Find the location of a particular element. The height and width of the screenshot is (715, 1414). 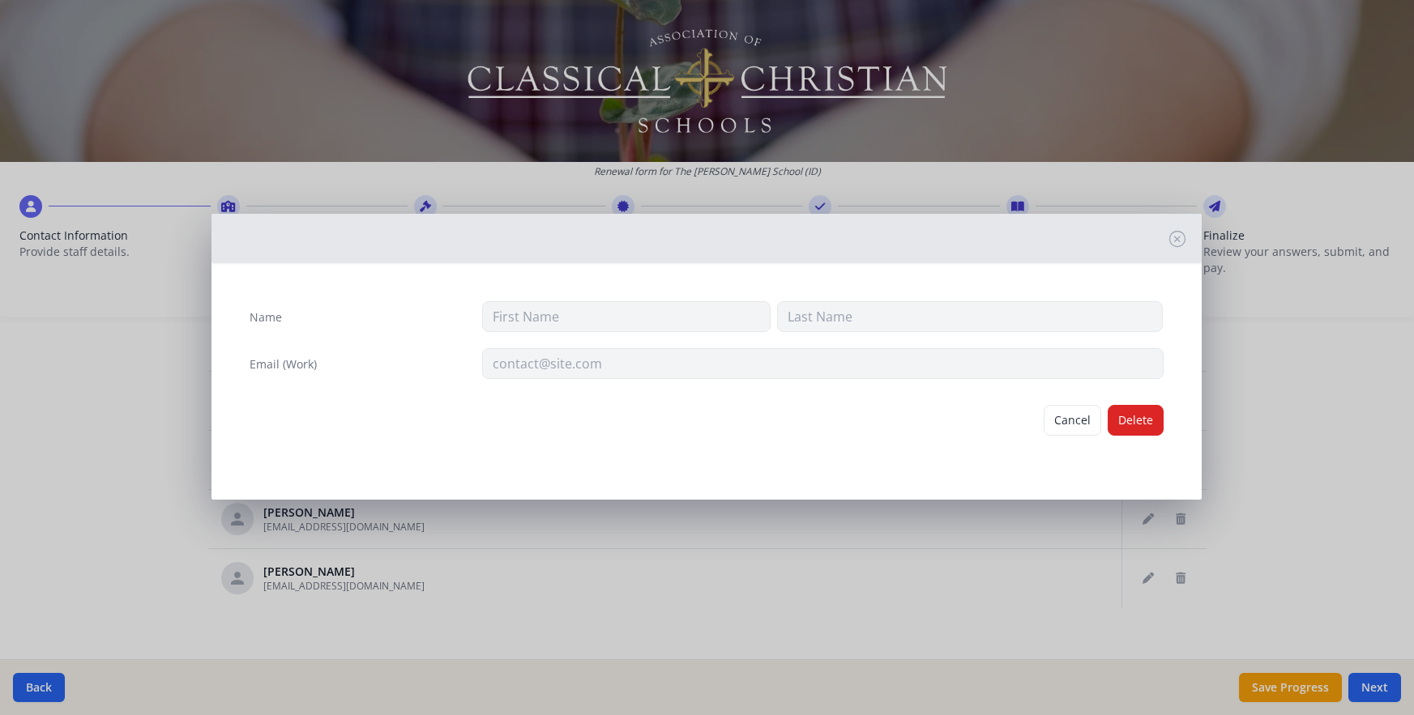

button: Delete is located at coordinates (1135, 421).